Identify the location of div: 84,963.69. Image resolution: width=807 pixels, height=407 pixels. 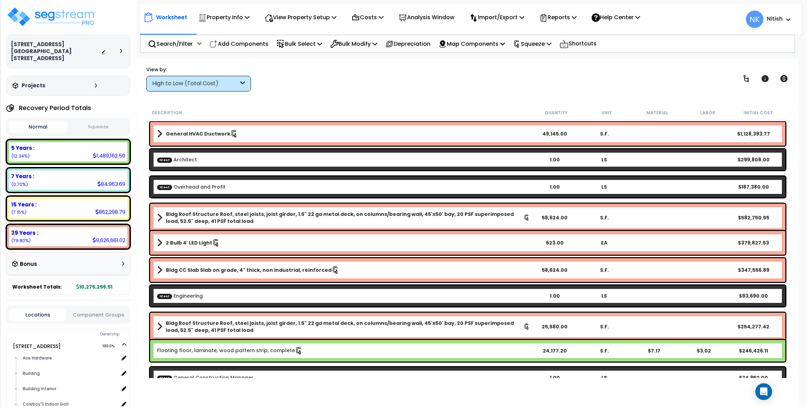
(111, 184).